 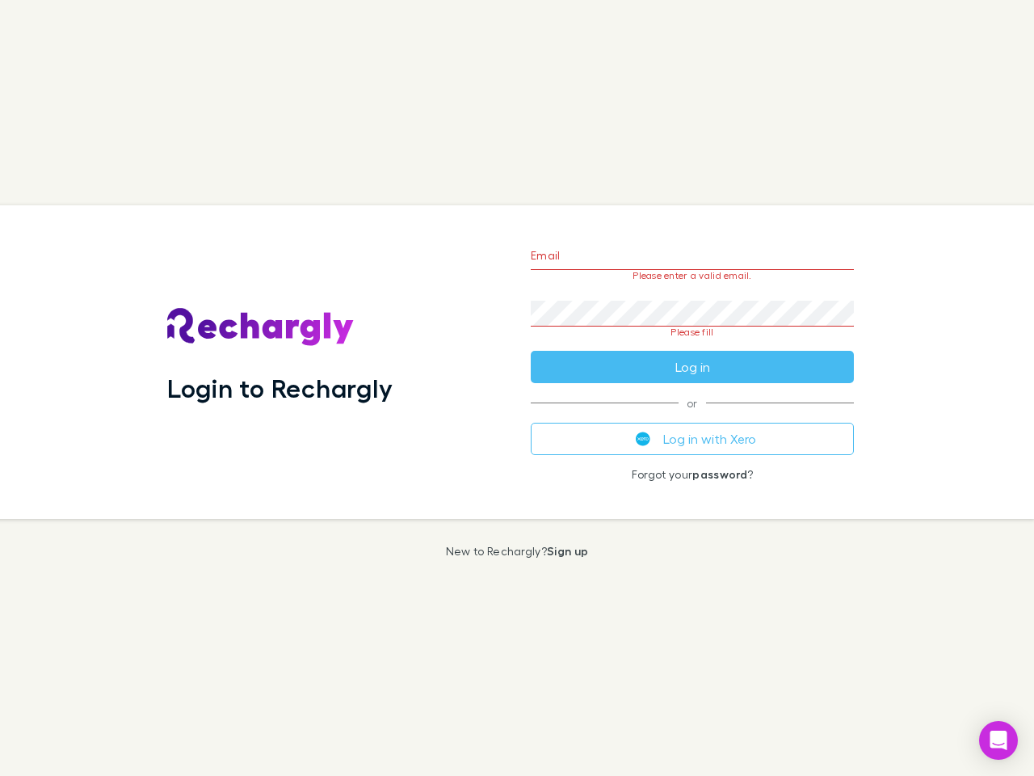 What do you see at coordinates (693, 439) in the screenshot?
I see `button: Log in with Xero` at bounding box center [693, 439].